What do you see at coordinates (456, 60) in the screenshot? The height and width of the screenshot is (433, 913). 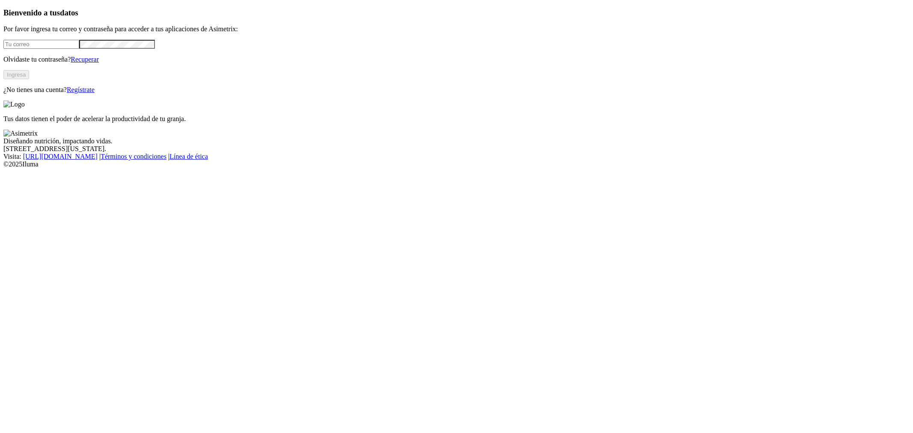 I see `p: Olvidaste tu contraseña?` at bounding box center [456, 60].